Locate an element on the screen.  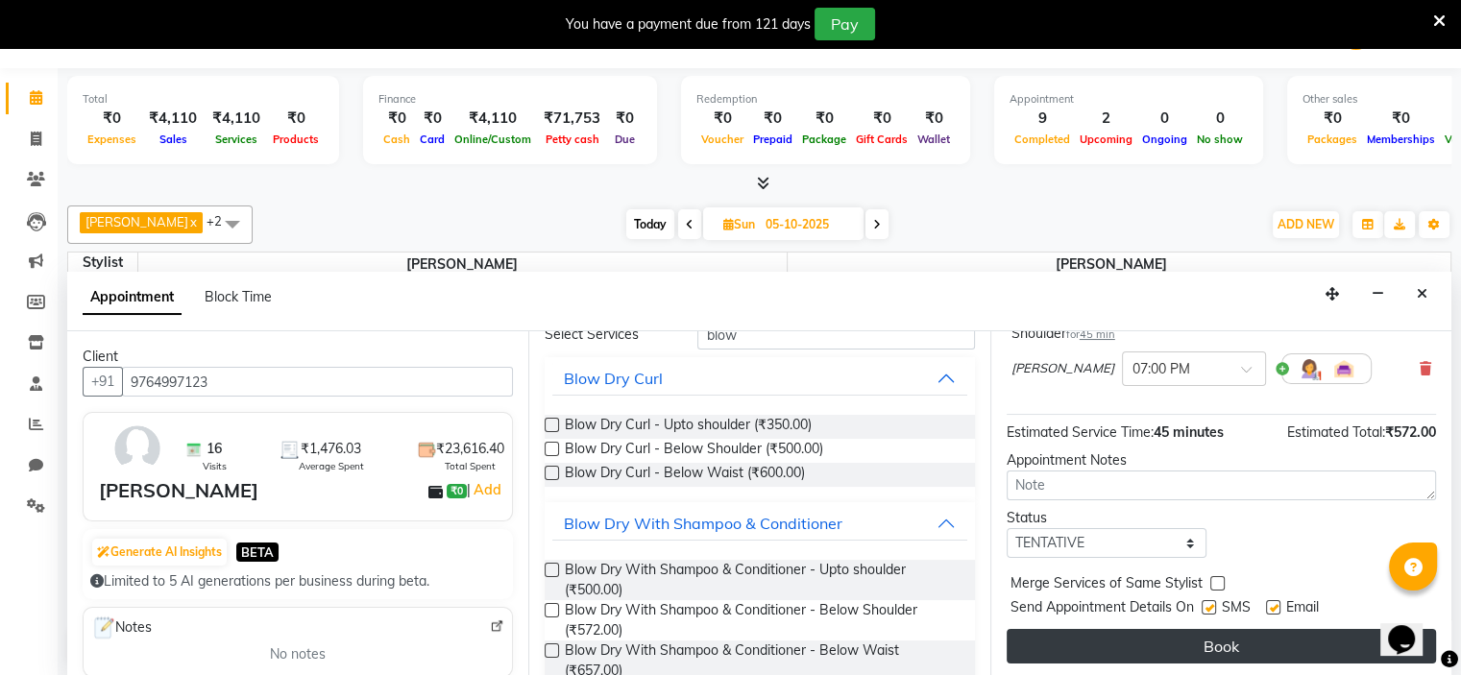
span: Merge Services of Same Stylist is located at coordinates (1107, 585).